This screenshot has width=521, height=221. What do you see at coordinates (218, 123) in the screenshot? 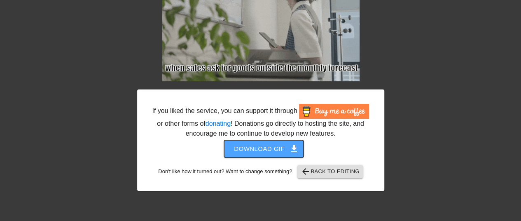
I see `a: donating` at bounding box center [218, 123].